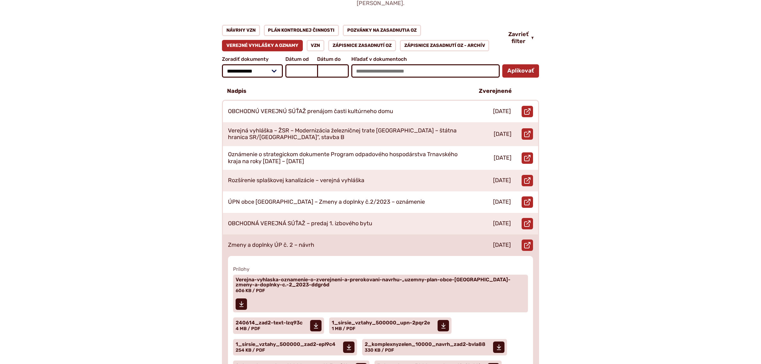  I want to click on p: Oznámenie o strategickom dokumente Program odpadového hospodárstva Trnavského kraja na roky [DATE..., so click(346, 158).